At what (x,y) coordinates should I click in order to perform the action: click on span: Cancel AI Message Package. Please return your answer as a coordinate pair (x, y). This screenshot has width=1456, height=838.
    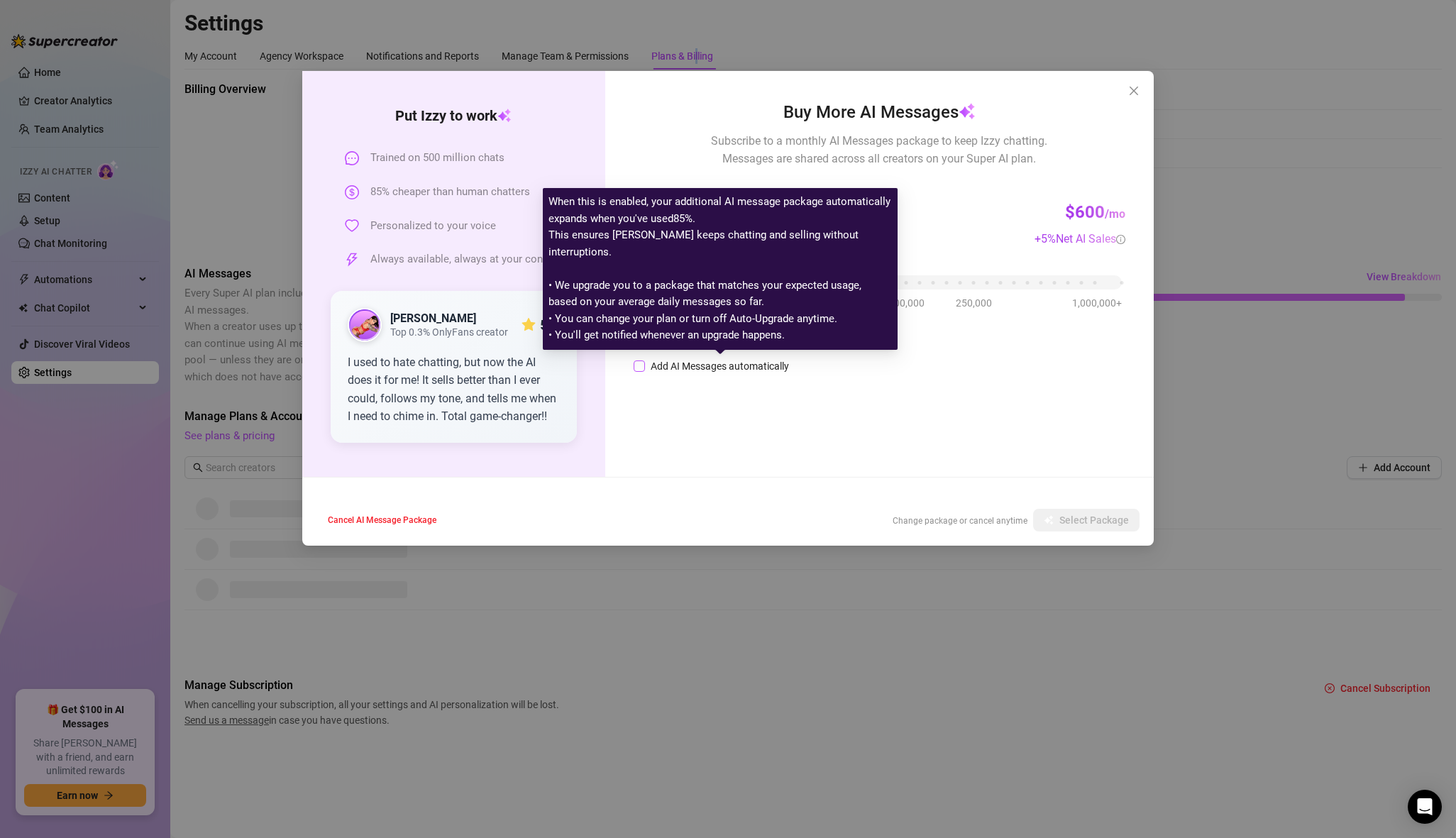
    Looking at the image, I should click on (382, 521).